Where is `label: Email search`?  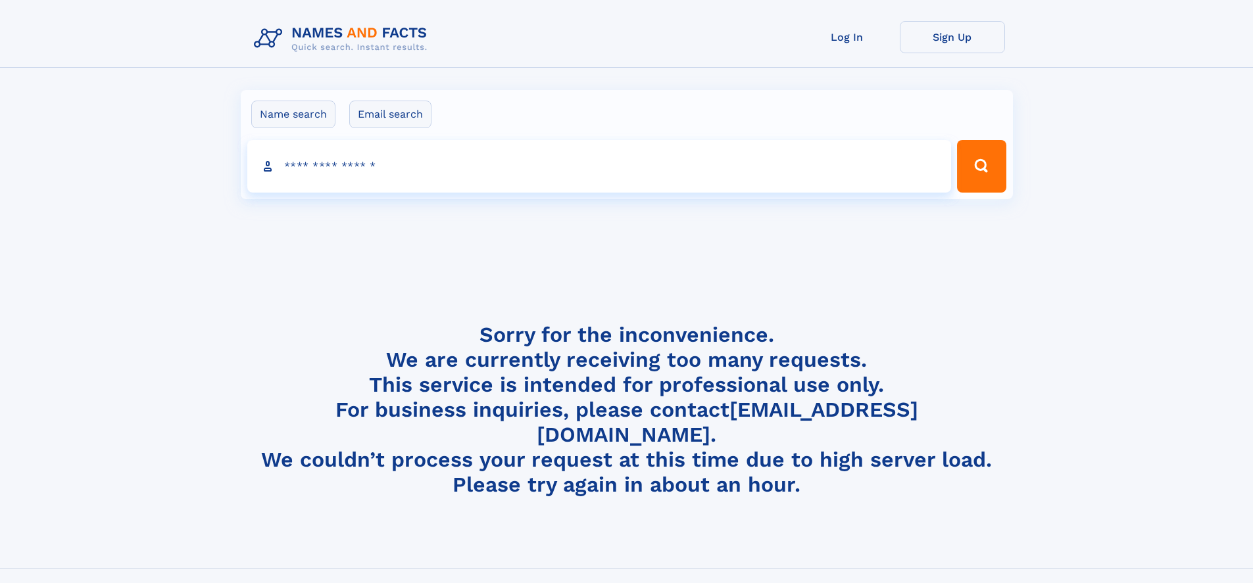 label: Email search is located at coordinates (390, 114).